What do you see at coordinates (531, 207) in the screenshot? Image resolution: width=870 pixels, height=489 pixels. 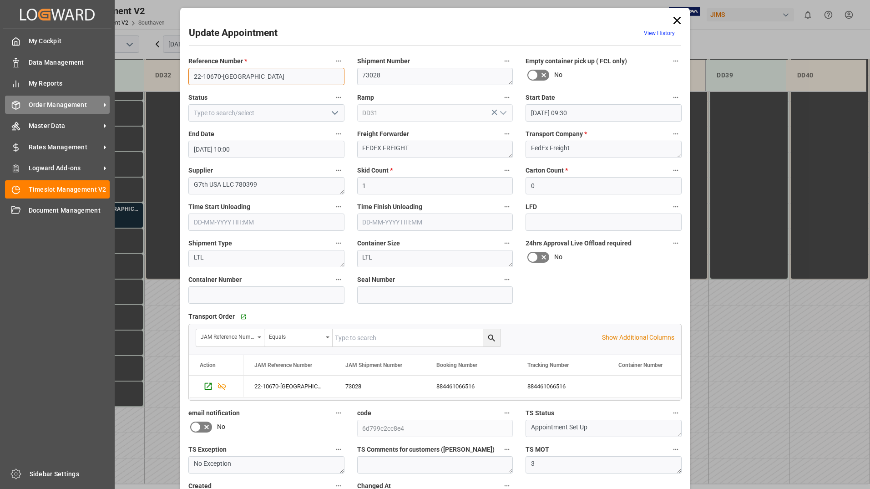 I see `span: LFD` at bounding box center [531, 207].